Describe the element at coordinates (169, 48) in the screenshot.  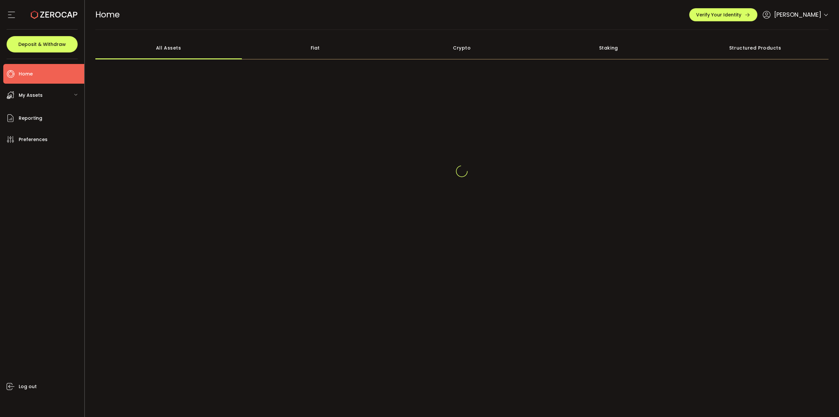
I see `div: All Assets` at that location.